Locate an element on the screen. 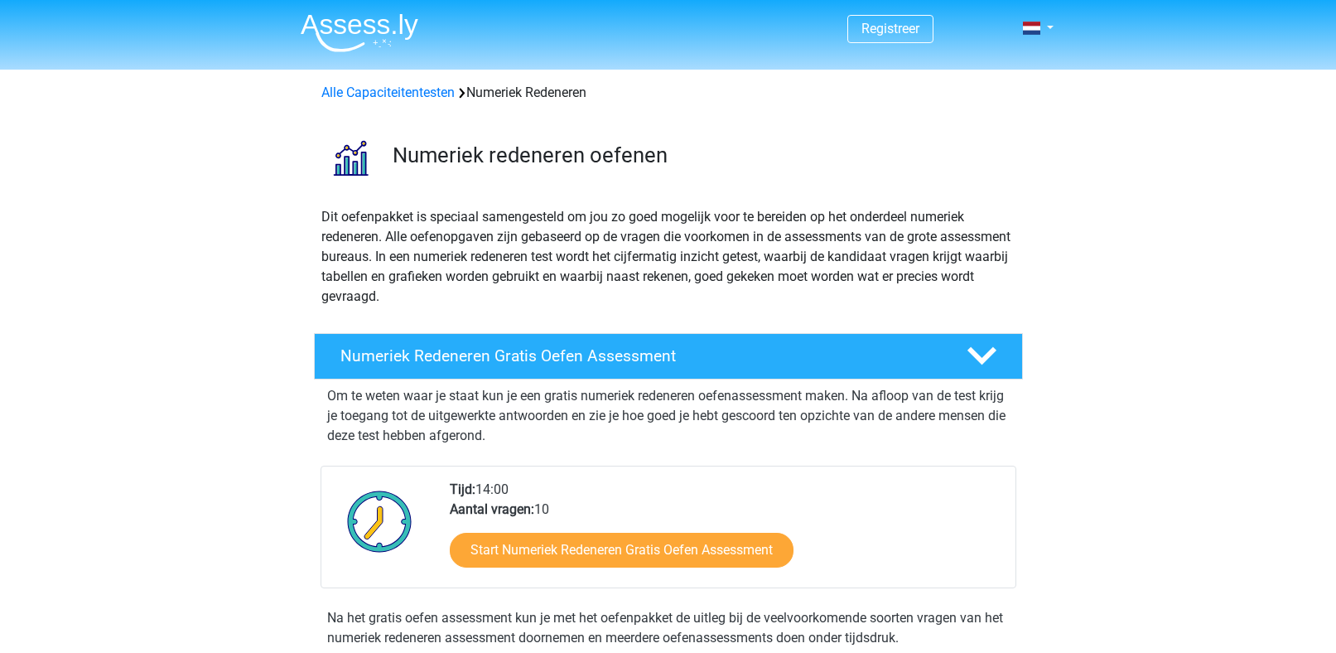 The height and width of the screenshot is (653, 1336). img: Assessly is located at coordinates (360, 32).